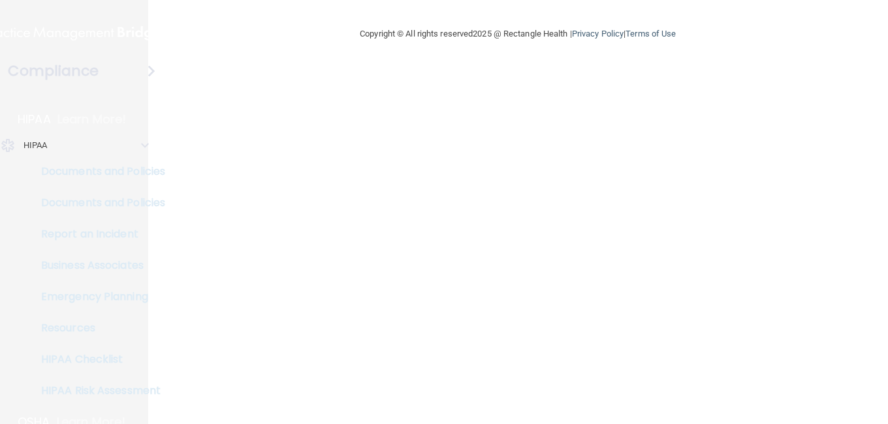  What do you see at coordinates (97, 391) in the screenshot?
I see `p: HIPAA Risk Assessment` at bounding box center [97, 391].